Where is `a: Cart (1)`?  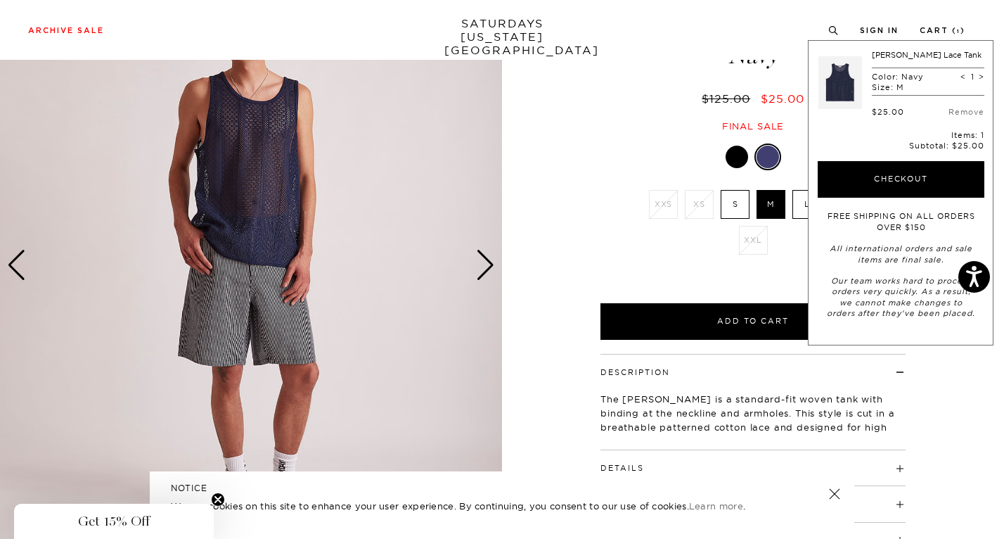 a: Cart (1) is located at coordinates (942, 30).